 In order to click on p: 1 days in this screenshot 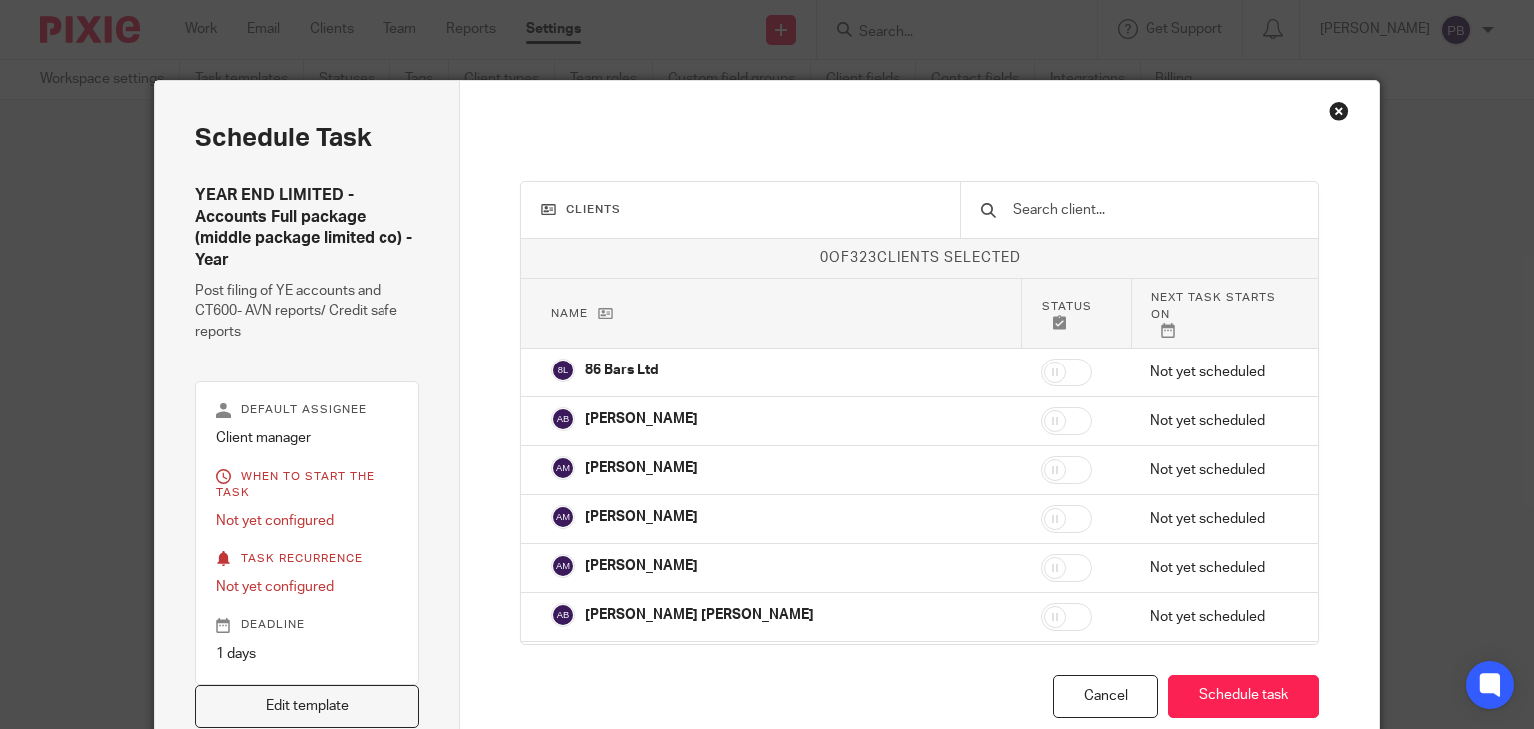, I will do `click(308, 654)`.